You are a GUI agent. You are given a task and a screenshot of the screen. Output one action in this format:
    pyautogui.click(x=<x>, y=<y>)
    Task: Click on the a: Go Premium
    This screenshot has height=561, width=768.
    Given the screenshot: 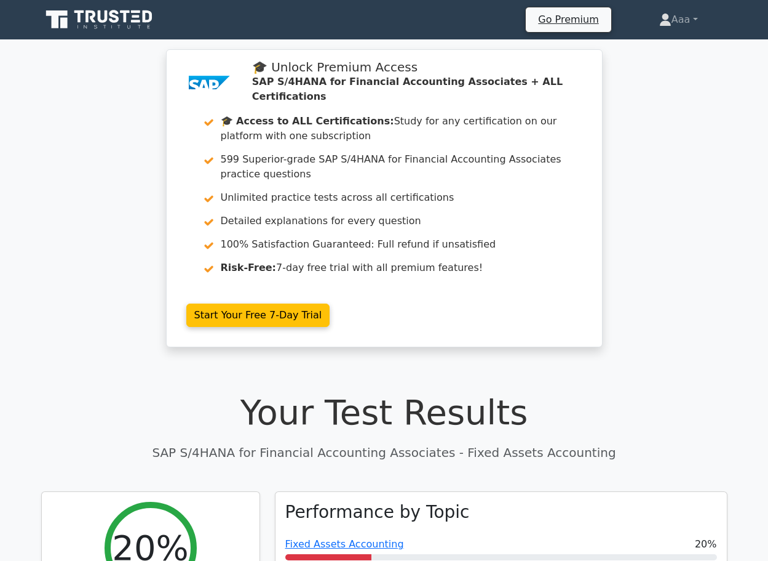 What is the action you would take?
    pyautogui.click(x=569, y=19)
    